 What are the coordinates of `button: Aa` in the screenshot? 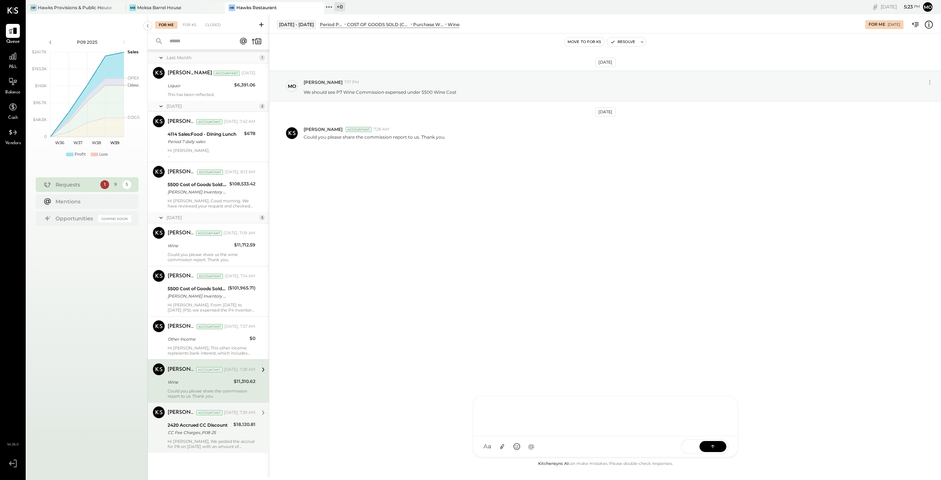 It's located at (487, 446).